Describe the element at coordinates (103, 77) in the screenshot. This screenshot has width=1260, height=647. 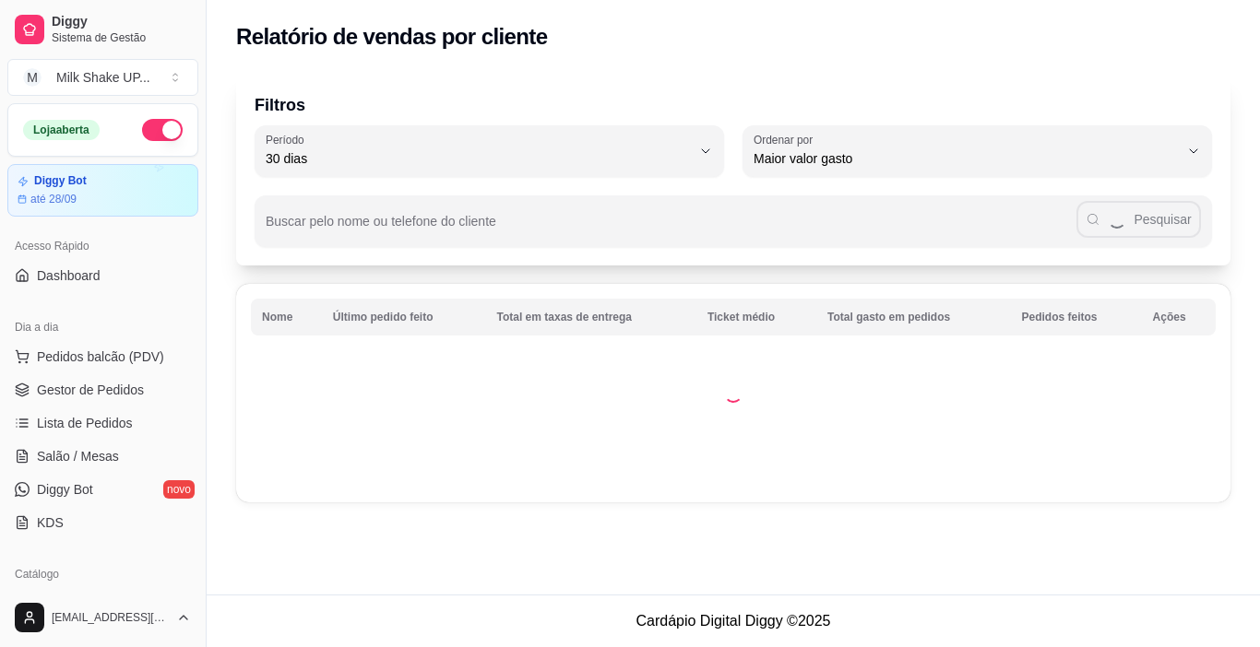
I see `div: Milk Shake UP ...` at that location.